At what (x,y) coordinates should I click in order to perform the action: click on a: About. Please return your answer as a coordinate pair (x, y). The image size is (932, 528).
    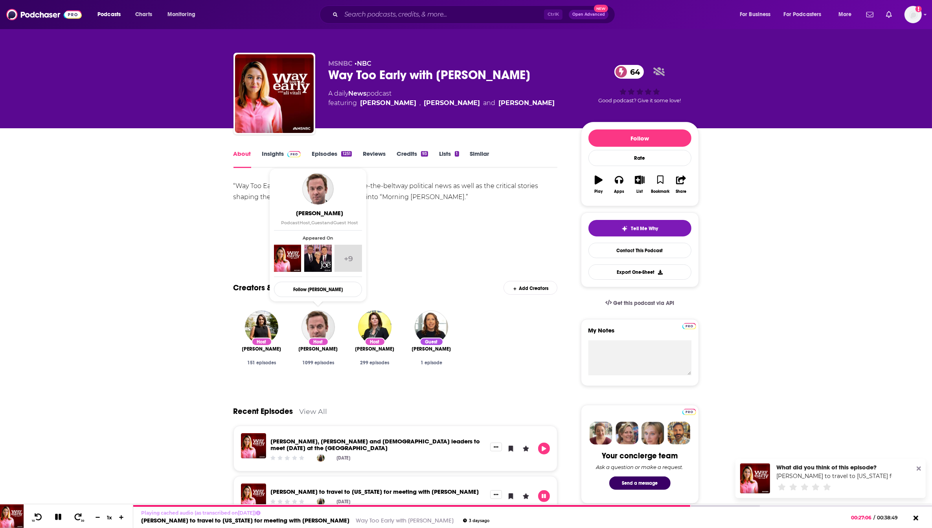
    Looking at the image, I should click on (242, 159).